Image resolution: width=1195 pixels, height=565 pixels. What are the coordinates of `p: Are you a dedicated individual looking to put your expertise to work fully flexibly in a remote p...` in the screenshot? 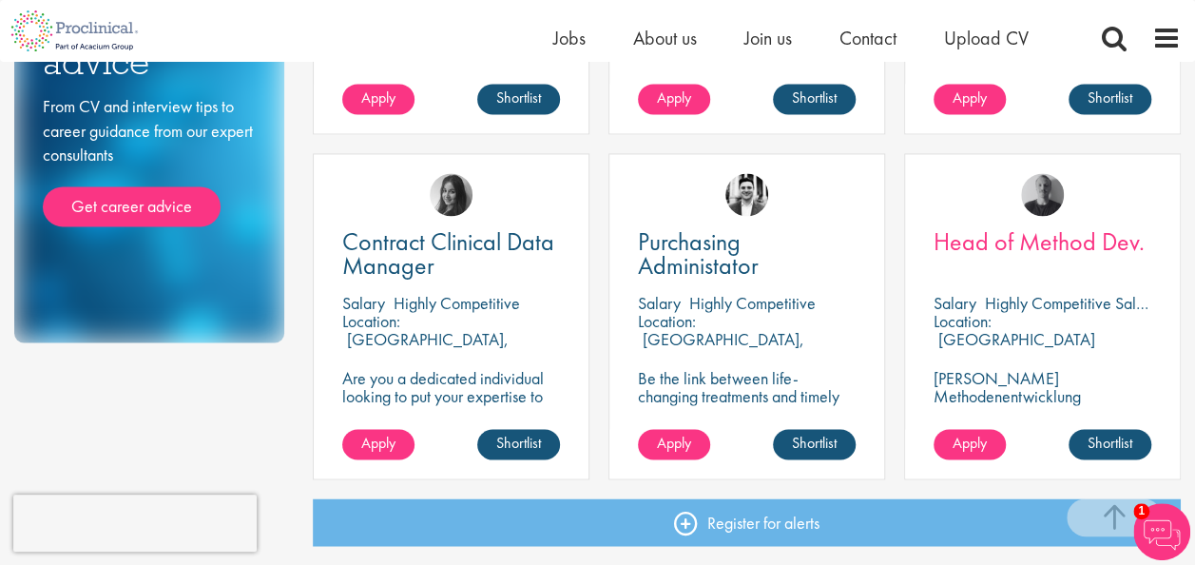 It's located at (451, 405).